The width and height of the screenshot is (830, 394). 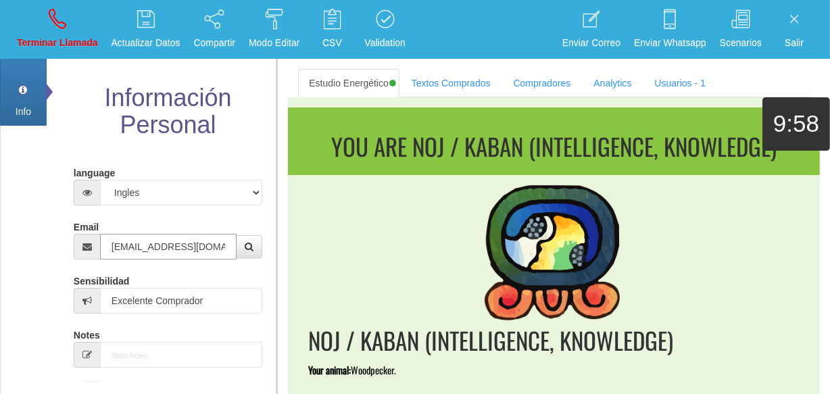 I want to click on input: Correo electrónico, so click(x=168, y=247).